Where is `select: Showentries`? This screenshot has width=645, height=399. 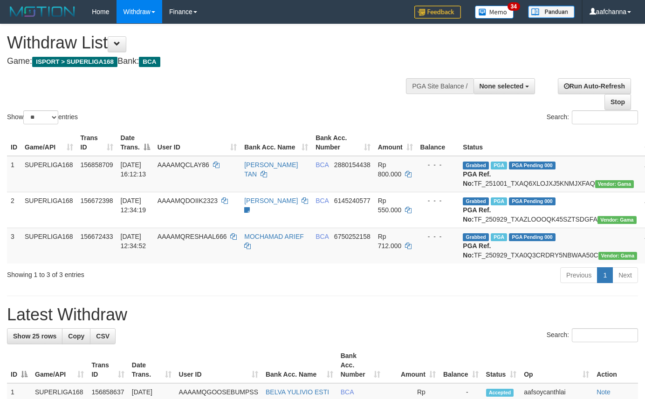
select: Showentries is located at coordinates (41, 117).